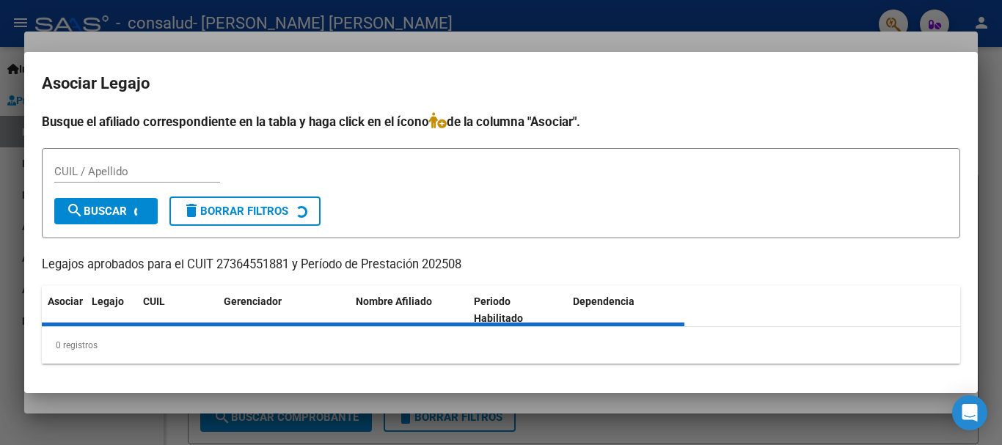 Image resolution: width=1002 pixels, height=445 pixels. Describe the element at coordinates (498, 310) in the screenshot. I see `span: Periodo Habilitado` at that location.